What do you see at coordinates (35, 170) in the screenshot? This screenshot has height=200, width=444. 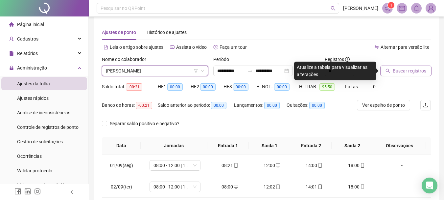 I see `span: Validar protocolo` at bounding box center [35, 170].